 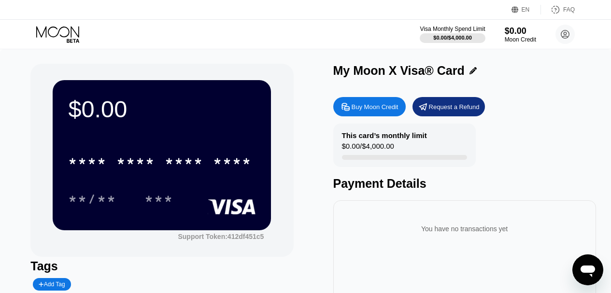 I want to click on div: Payment Details, so click(x=465, y=184).